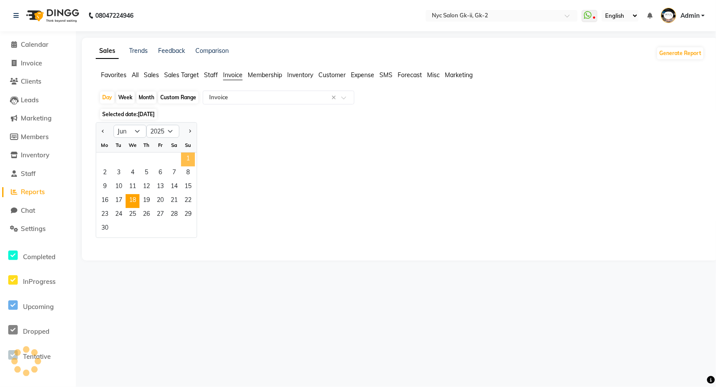  Describe the element at coordinates (28, 210) in the screenshot. I see `span: Chat` at that location.